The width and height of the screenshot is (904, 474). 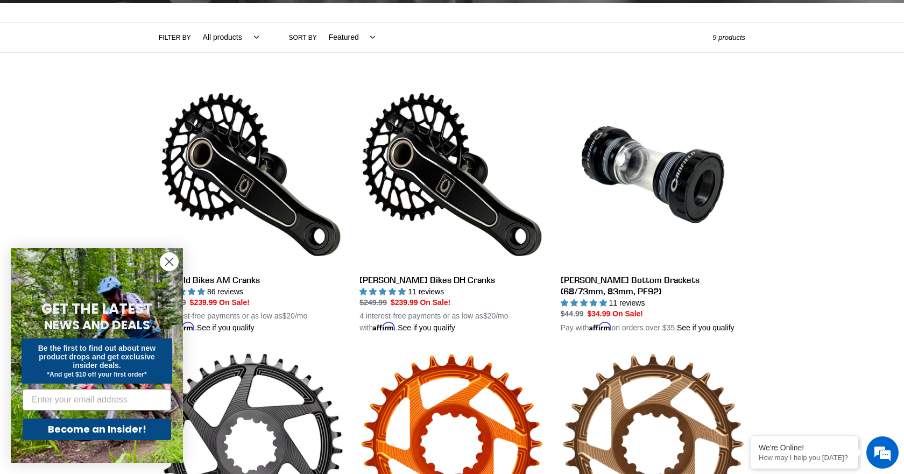 What do you see at coordinates (97, 429) in the screenshot?
I see `button: Become an Insider!` at bounding box center [97, 429].